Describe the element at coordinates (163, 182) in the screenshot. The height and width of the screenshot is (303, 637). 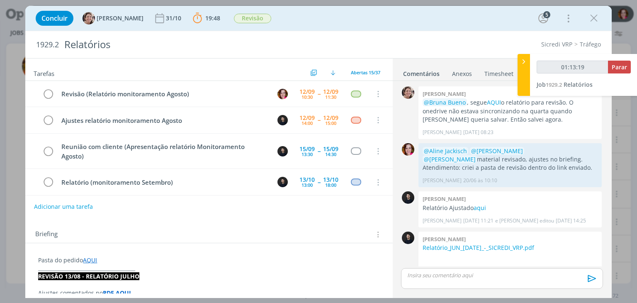
I see `div: Relatório (monitoramento Setembro)` at that location.